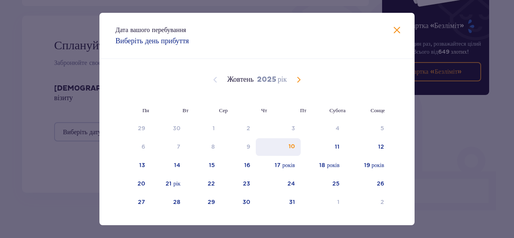  I want to click on td: 29, so click(203, 202).